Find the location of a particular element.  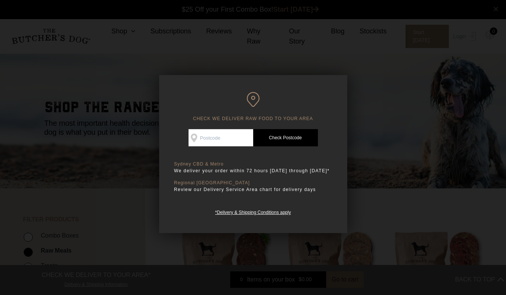

a: *Delivery & Shipping Conditions apply is located at coordinates (253, 212).